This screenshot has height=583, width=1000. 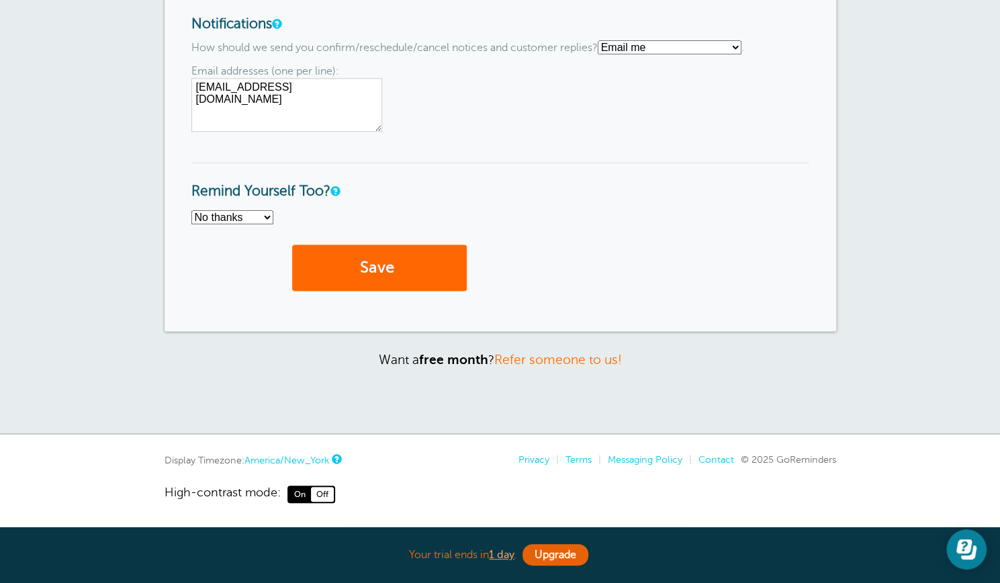 I want to click on span: High-contrast mode:, so click(x=222, y=494).